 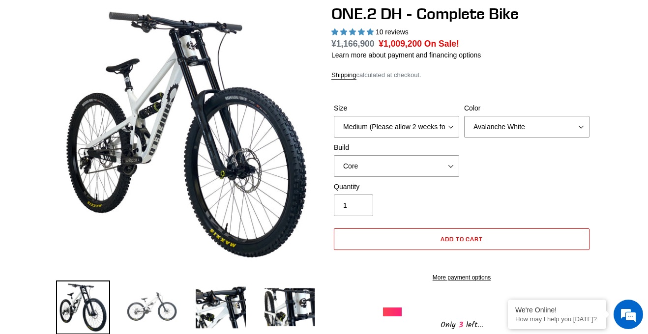 What do you see at coordinates (344, 75) in the screenshot?
I see `a: Shipping` at bounding box center [344, 75].